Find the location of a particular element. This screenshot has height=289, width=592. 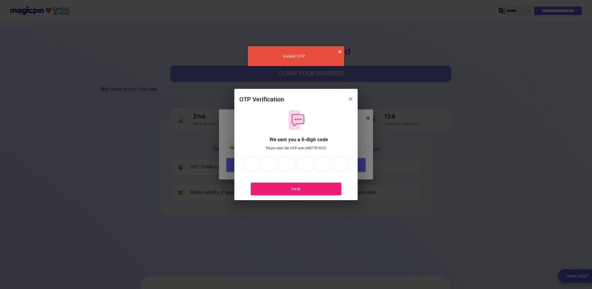

div: Please enter the OTP sent to 8077876535 is located at coordinates (296, 148).